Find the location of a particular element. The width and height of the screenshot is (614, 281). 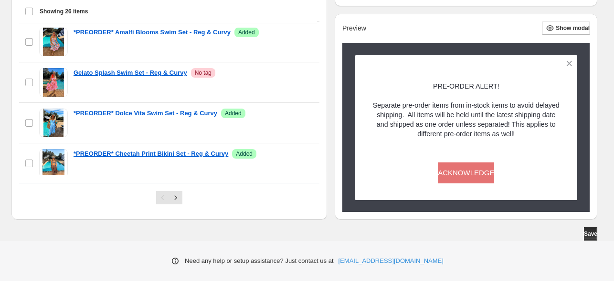

p: *PREORDER* Amalfi Blooms Swim Set - Reg & Curvy is located at coordinates (152, 32).